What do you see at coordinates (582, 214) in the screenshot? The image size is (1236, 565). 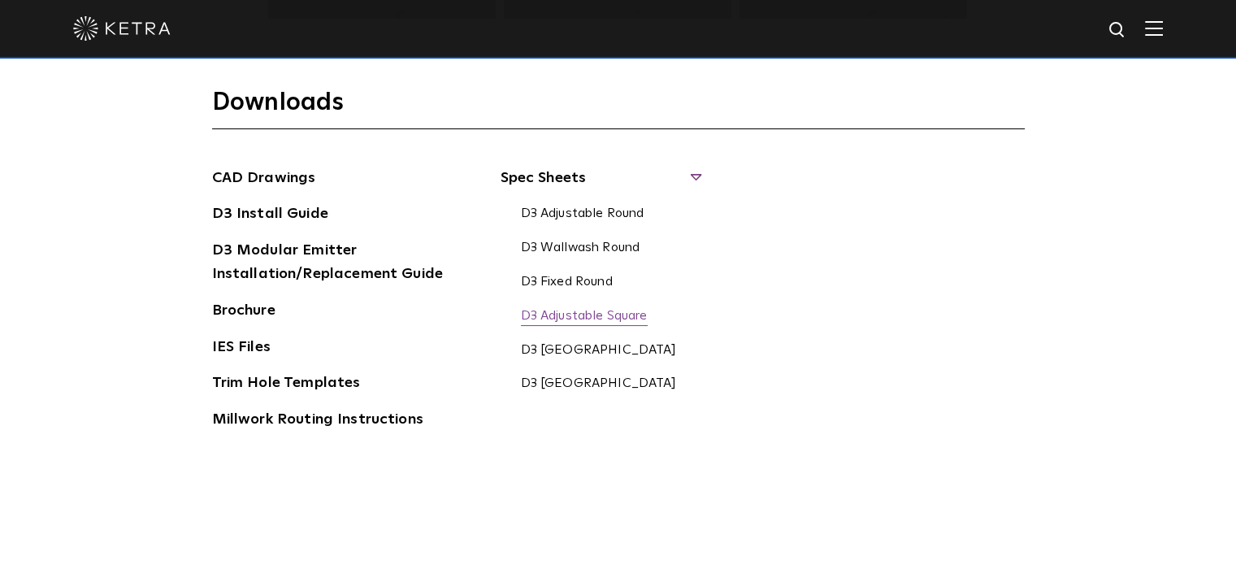 I see `a: D3 Adjustable Round` at bounding box center [582, 214].